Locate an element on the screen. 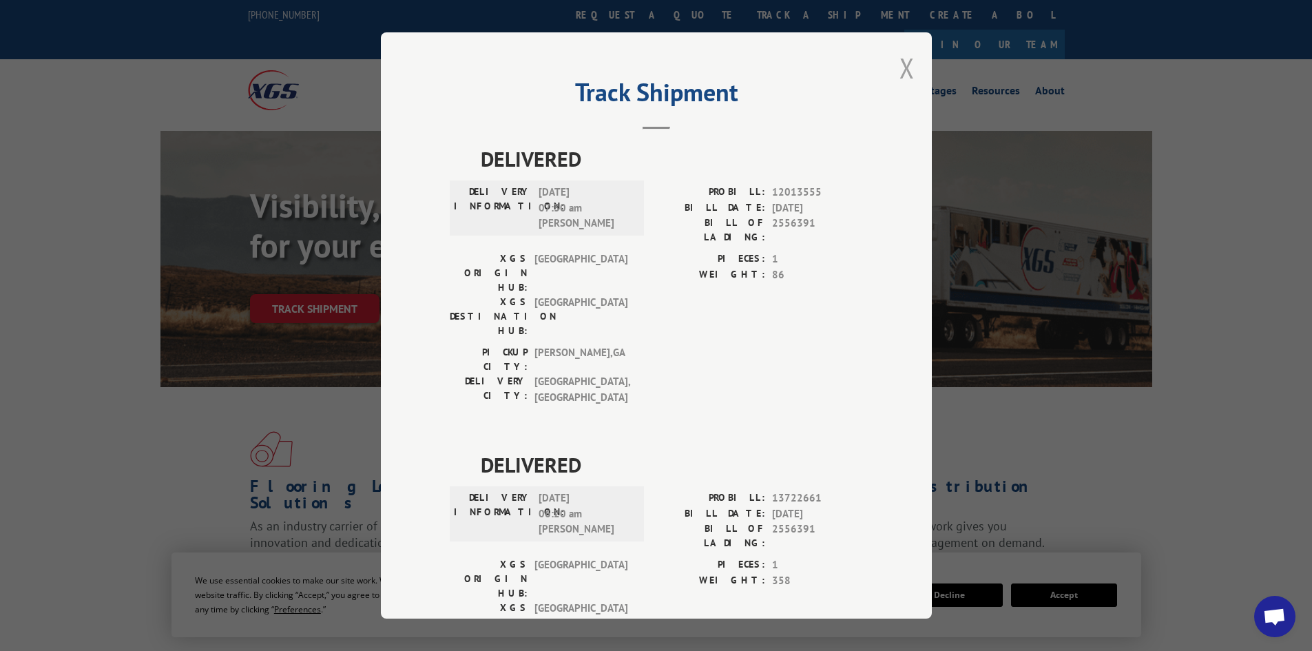 The height and width of the screenshot is (651, 1312). button: Close modal is located at coordinates (907, 67).